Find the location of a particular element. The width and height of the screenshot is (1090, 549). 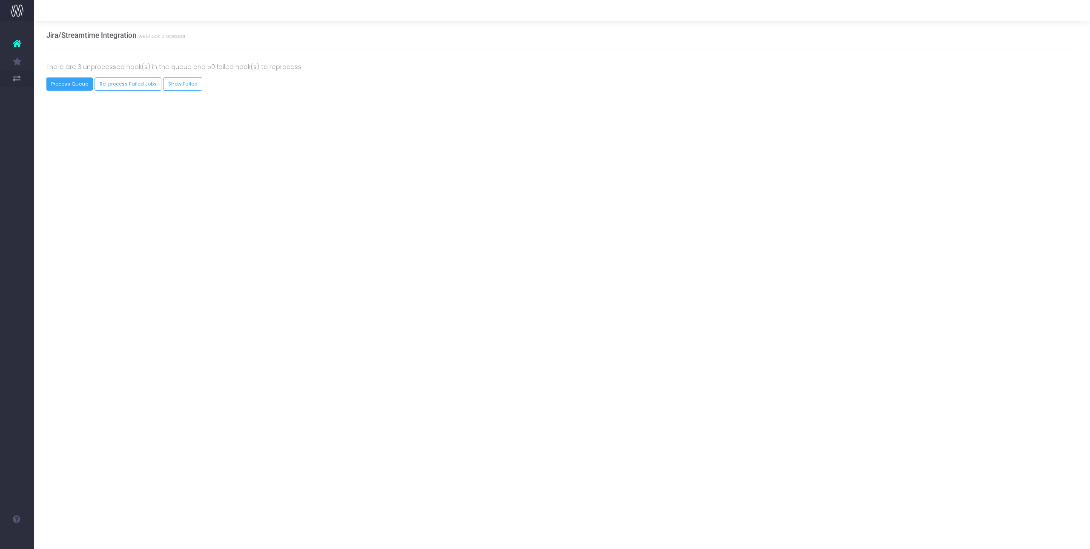

button: Process Queue is located at coordinates (70, 84).